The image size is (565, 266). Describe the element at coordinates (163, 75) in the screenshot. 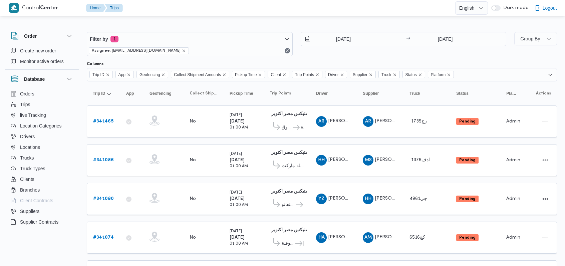

I see `button: Remove Geofencing from selection in this group` at that location.